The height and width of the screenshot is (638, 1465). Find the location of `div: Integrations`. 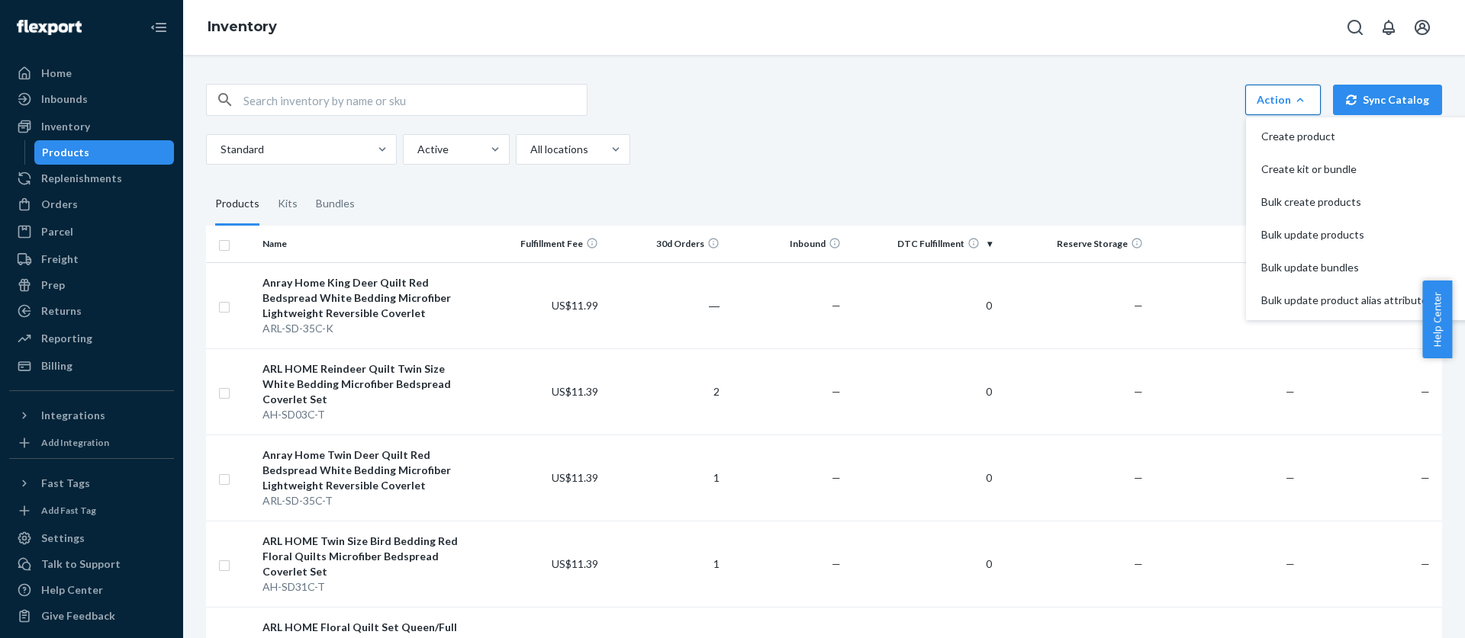

div: Integrations is located at coordinates (73, 416).